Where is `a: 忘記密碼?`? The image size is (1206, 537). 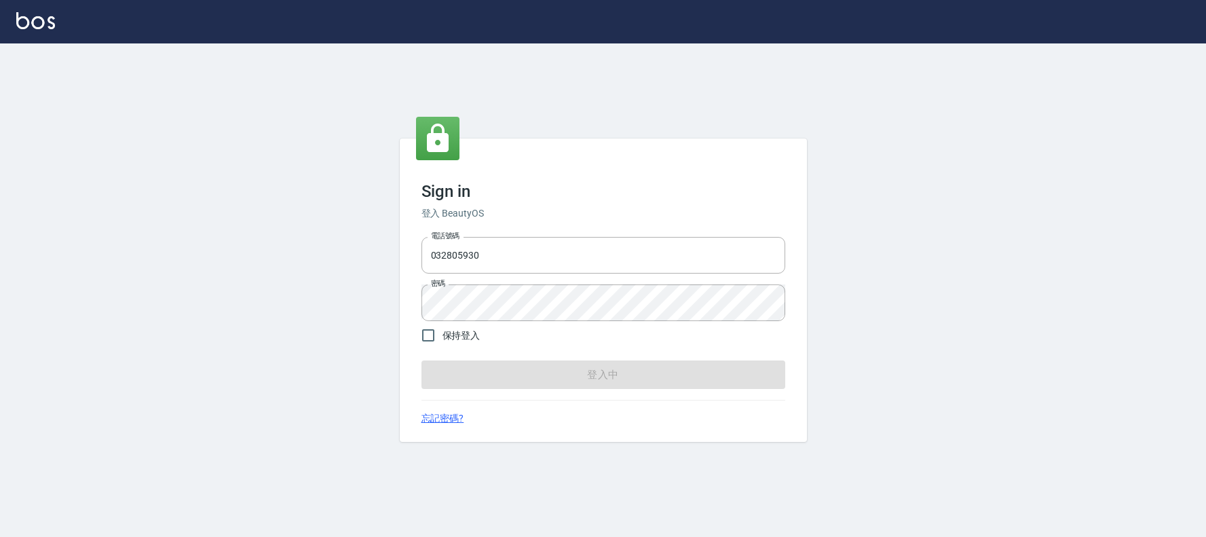
a: 忘記密碼? is located at coordinates (442, 418).